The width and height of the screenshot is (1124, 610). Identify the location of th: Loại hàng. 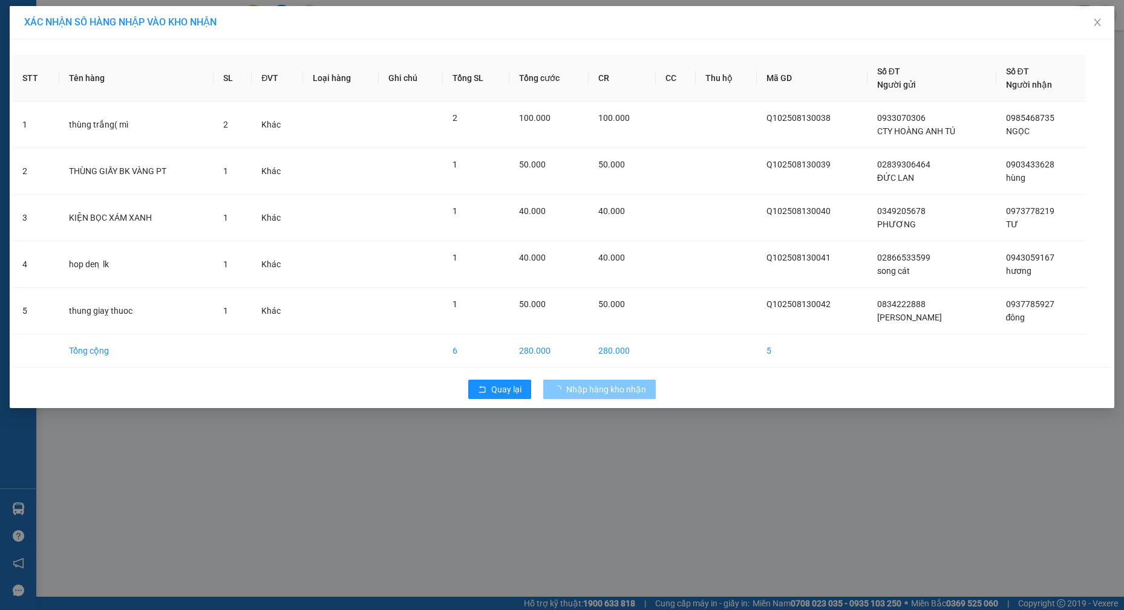
(341, 78).